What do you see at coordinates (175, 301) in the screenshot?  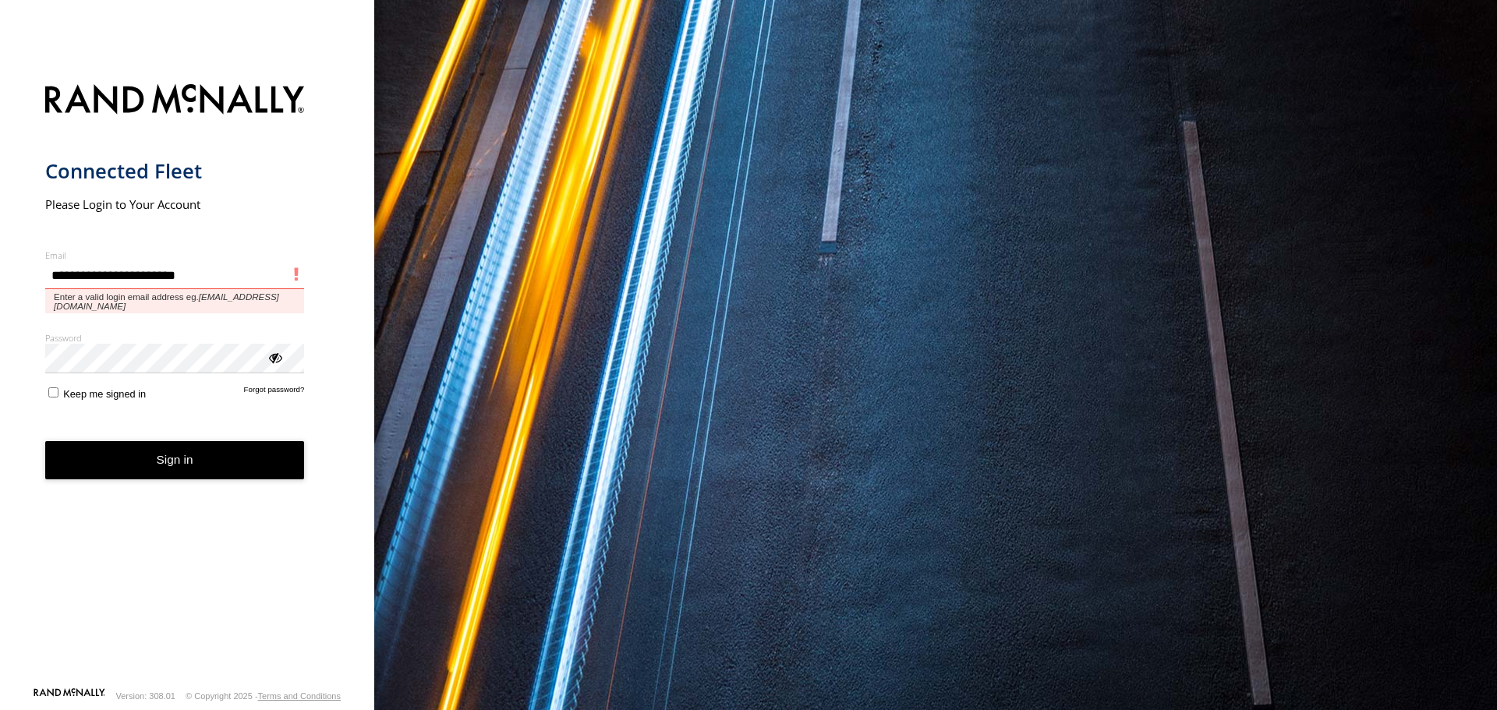 I see `span: Enter a valid login email address eg.` at bounding box center [175, 301].